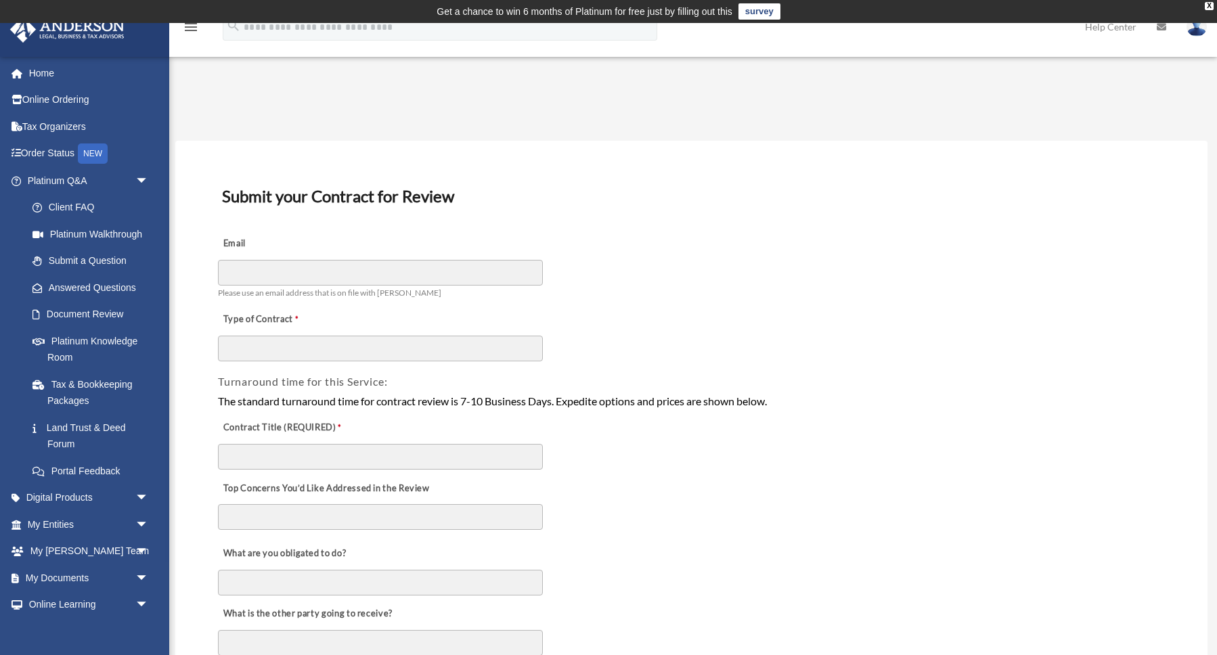 The width and height of the screenshot is (1217, 655). I want to click on a: survey, so click(759, 12).